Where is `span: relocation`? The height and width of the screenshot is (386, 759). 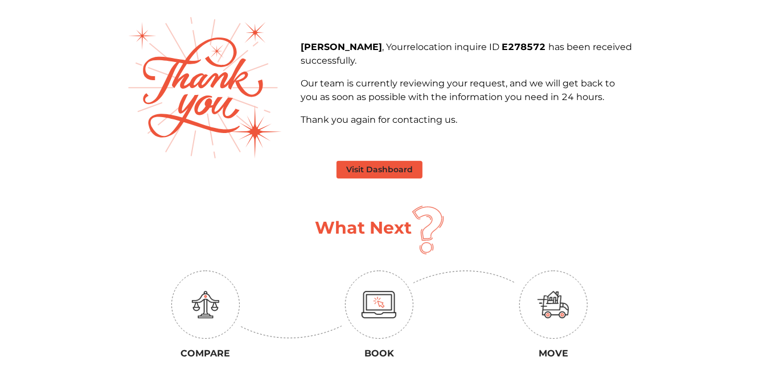
span: relocation is located at coordinates (430, 47).